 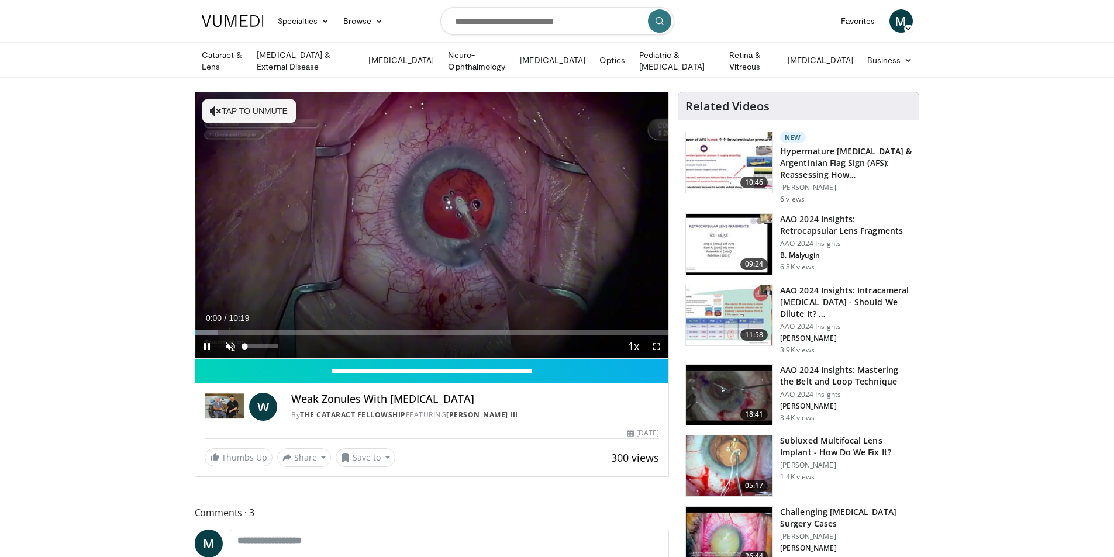 What do you see at coordinates (729, 466) in the screenshot?
I see `img: 3fc25be6-574f-41c0-96b9-b0d00904b018.150x105_q85_crop-smart_upscale.jpg` at bounding box center [729, 466].